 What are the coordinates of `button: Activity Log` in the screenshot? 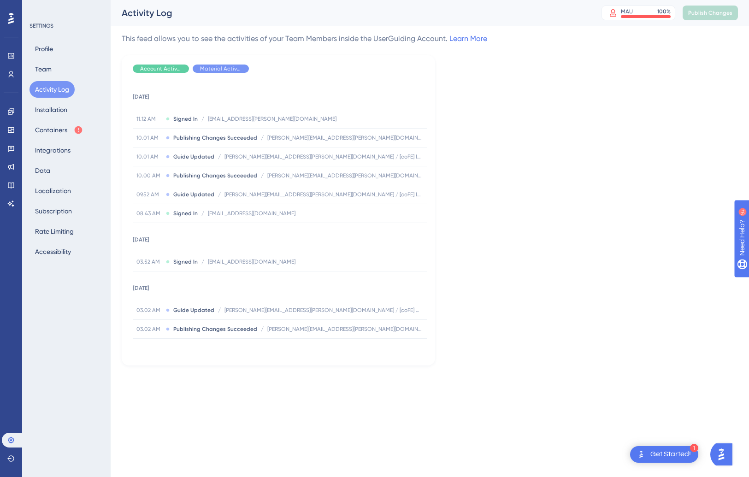 It's located at (52, 89).